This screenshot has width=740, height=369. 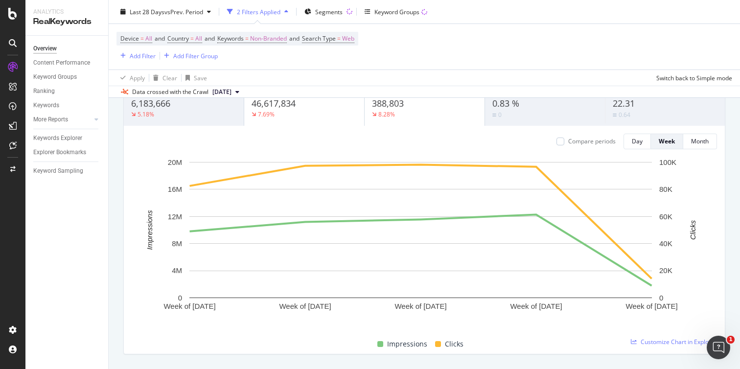 What do you see at coordinates (67, 138) in the screenshot?
I see `a: Keywords Explorer` at bounding box center [67, 138].